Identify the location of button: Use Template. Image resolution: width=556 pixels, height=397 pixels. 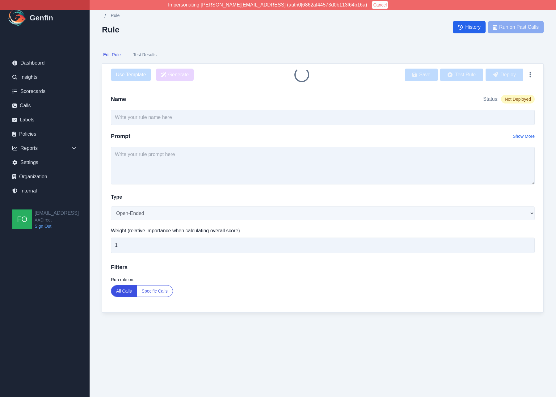
(131, 75).